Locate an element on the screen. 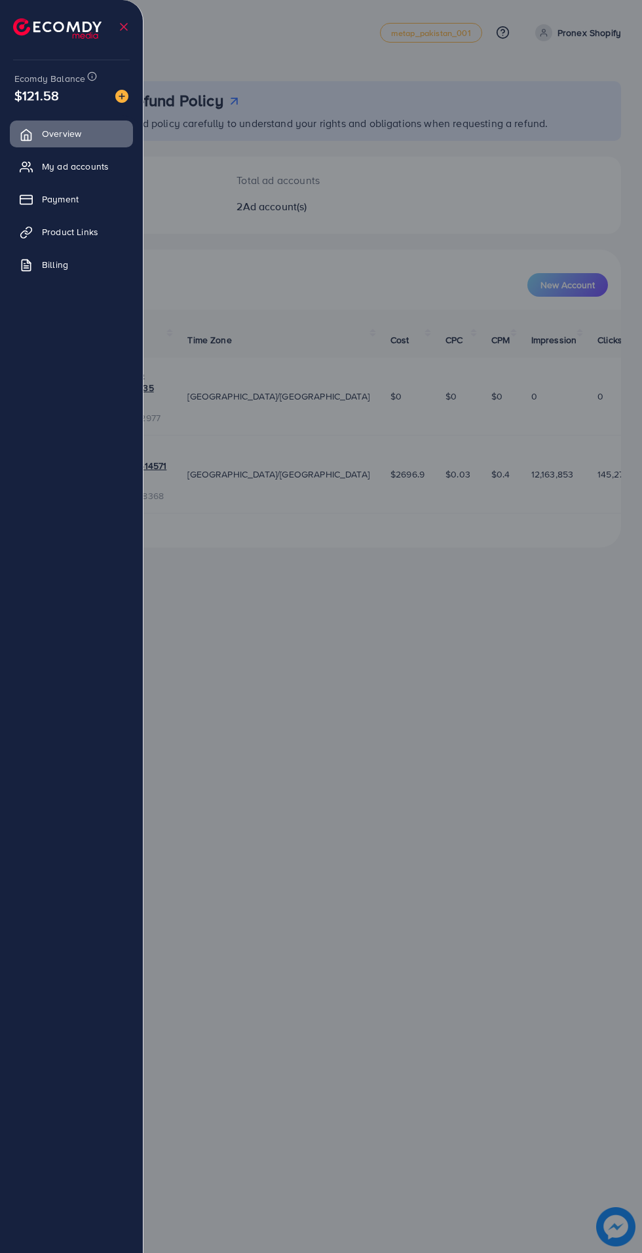 The image size is (642, 1253). img: image is located at coordinates (122, 96).